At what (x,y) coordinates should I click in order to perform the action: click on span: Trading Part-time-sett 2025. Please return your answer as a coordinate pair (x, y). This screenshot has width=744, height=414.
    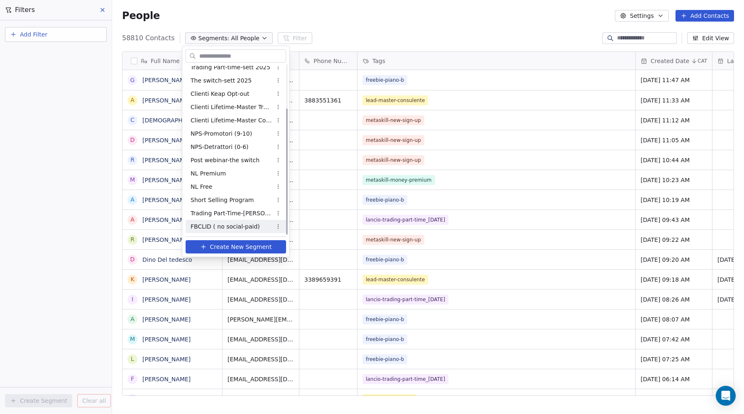
    Looking at the image, I should click on (230, 67).